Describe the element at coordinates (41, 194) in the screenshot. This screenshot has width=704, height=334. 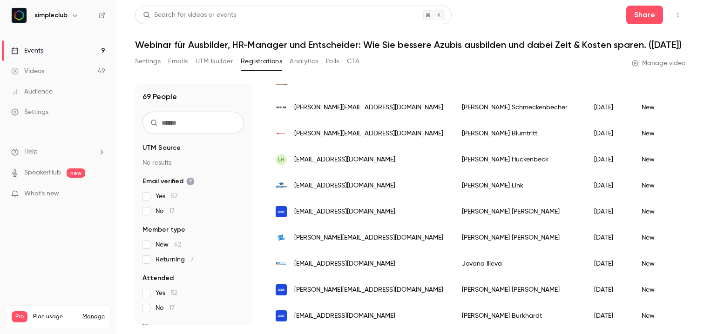
I see `span: What's new` at that location.